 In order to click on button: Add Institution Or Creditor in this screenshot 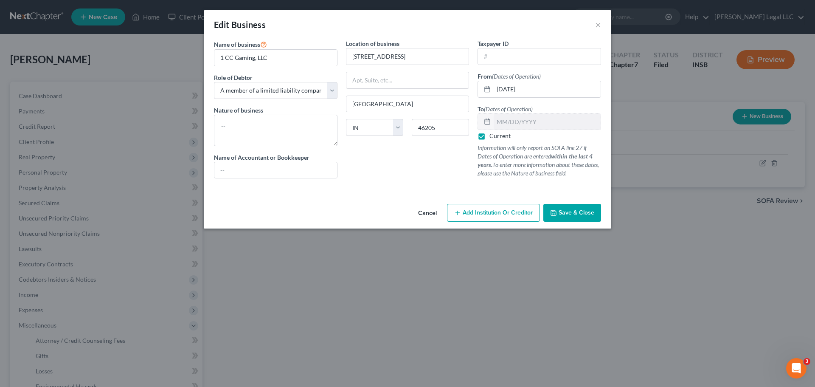, I will do `click(493, 213)`.